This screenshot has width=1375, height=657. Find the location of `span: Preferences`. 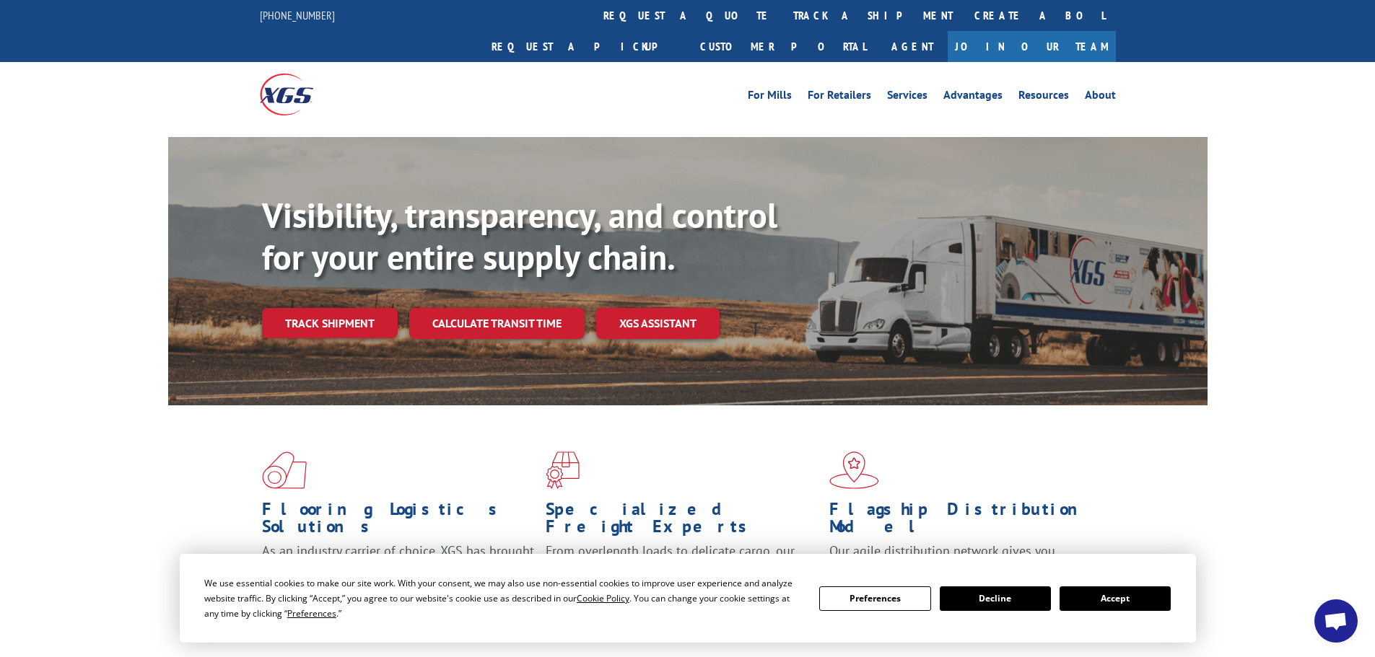

span: Preferences is located at coordinates (312, 613).